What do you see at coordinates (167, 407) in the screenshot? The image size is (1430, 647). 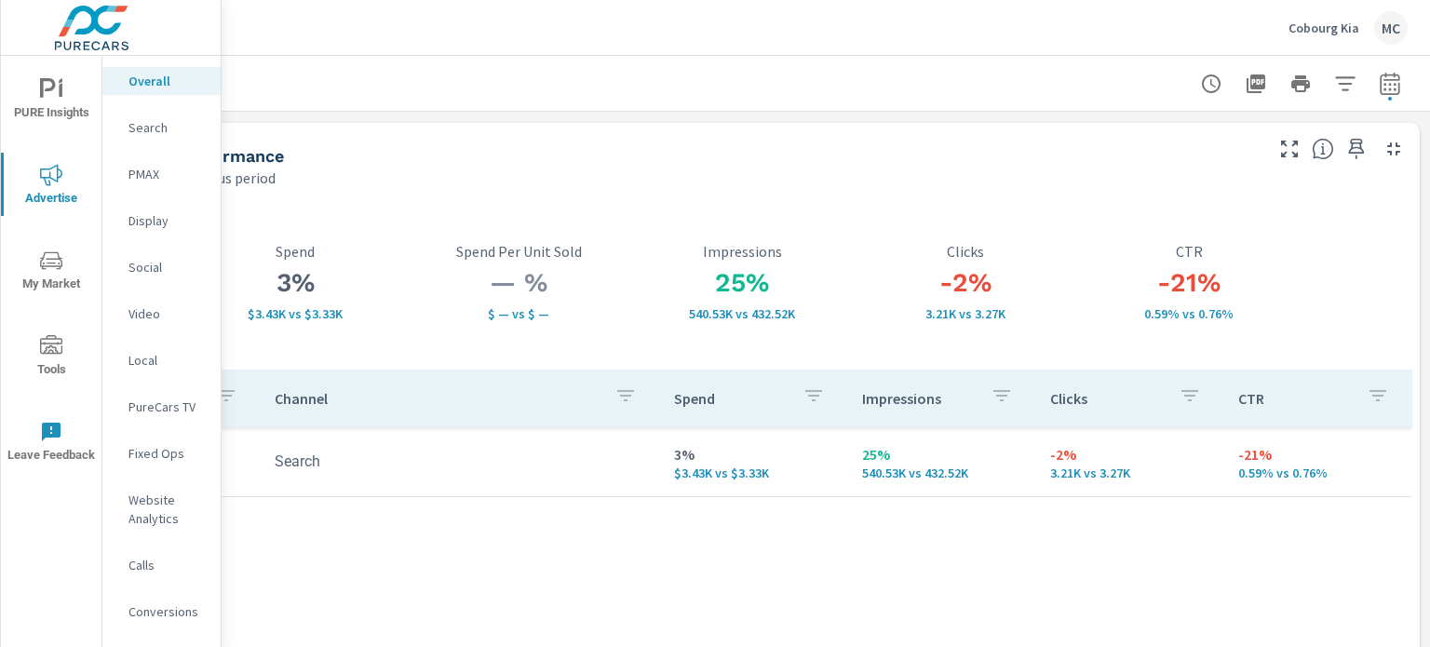 I see `p: PureCars TV` at bounding box center [167, 407].